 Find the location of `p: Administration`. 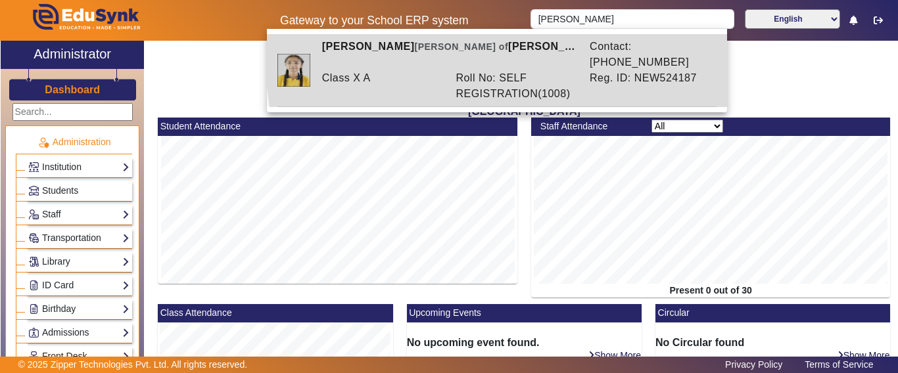

p: Administration is located at coordinates (74, 142).